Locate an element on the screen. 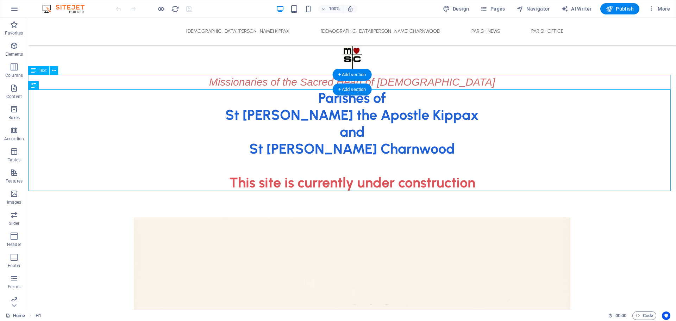  span: Navigator is located at coordinates (533, 9).